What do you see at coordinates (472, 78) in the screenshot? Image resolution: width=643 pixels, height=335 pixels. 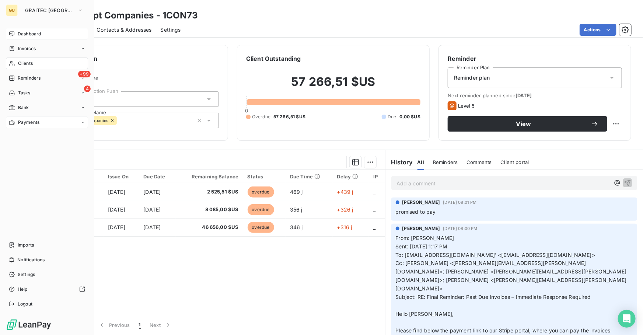 I see `span: Reminder plan` at bounding box center [472, 78].